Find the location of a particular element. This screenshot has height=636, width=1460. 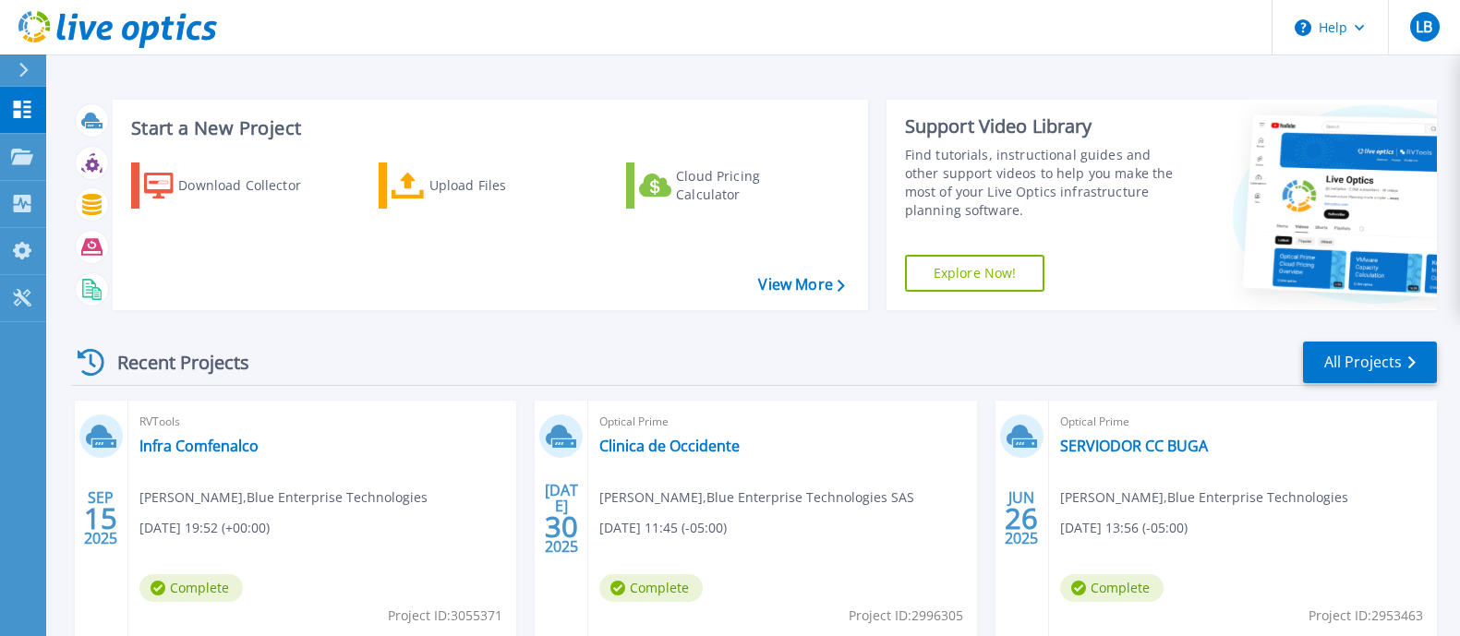

a: Cloud Pricing Calculator is located at coordinates (729, 186).